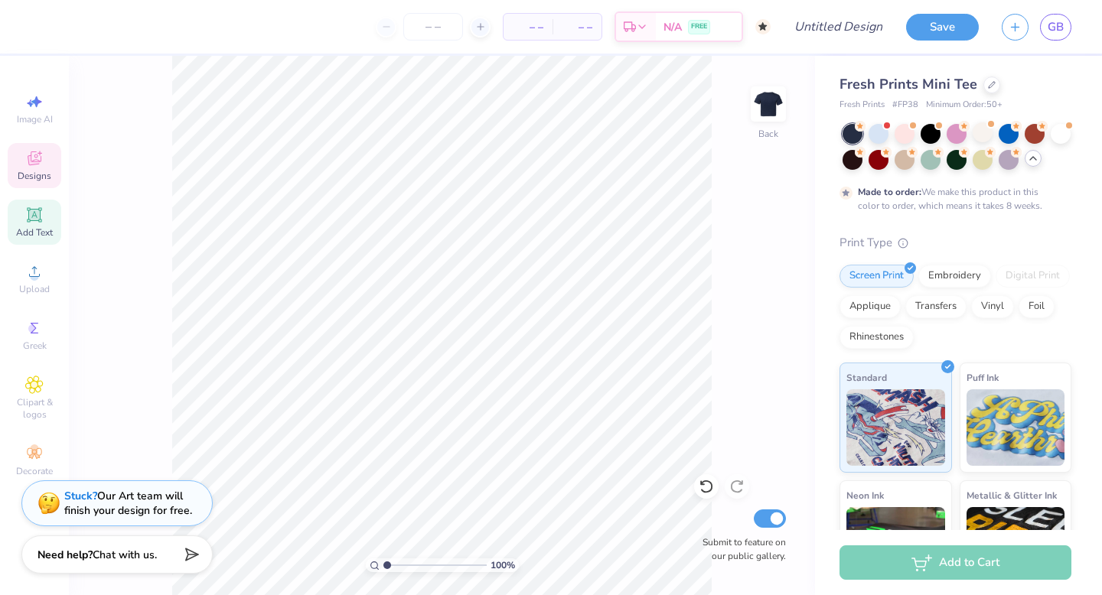 The width and height of the screenshot is (1102, 595). What do you see at coordinates (889, 192) in the screenshot?
I see `strong: Made to order:` at bounding box center [889, 192].